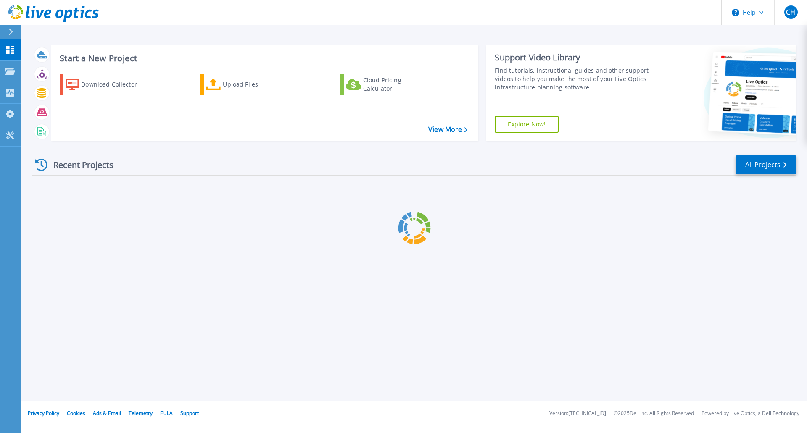  I want to click on div: Find tutorials, instructional guides and other support videos to help you make the most of your L..., so click(574, 79).